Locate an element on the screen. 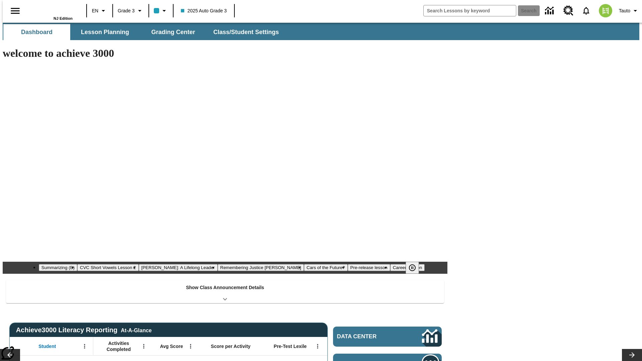 This screenshot has height=361, width=642. span: Score per Activity is located at coordinates (231, 346).